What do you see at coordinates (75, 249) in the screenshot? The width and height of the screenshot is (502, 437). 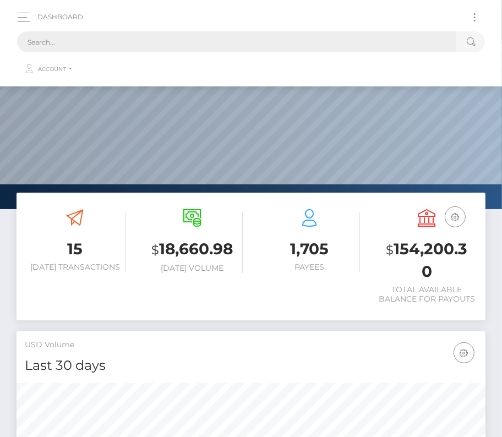 I see `h3: 15` at bounding box center [75, 249].